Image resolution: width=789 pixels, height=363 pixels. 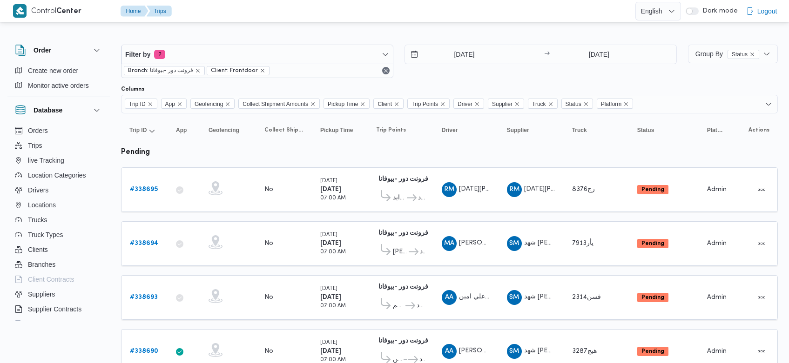 What do you see at coordinates (579, 130) in the screenshot?
I see `span: Truck` at bounding box center [579, 130].